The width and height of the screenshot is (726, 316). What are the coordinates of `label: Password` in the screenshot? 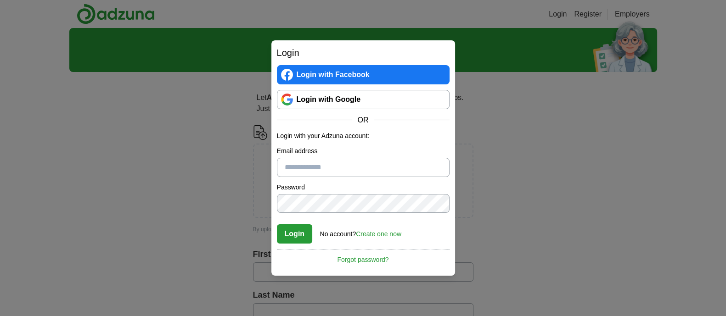 It's located at (363, 187).